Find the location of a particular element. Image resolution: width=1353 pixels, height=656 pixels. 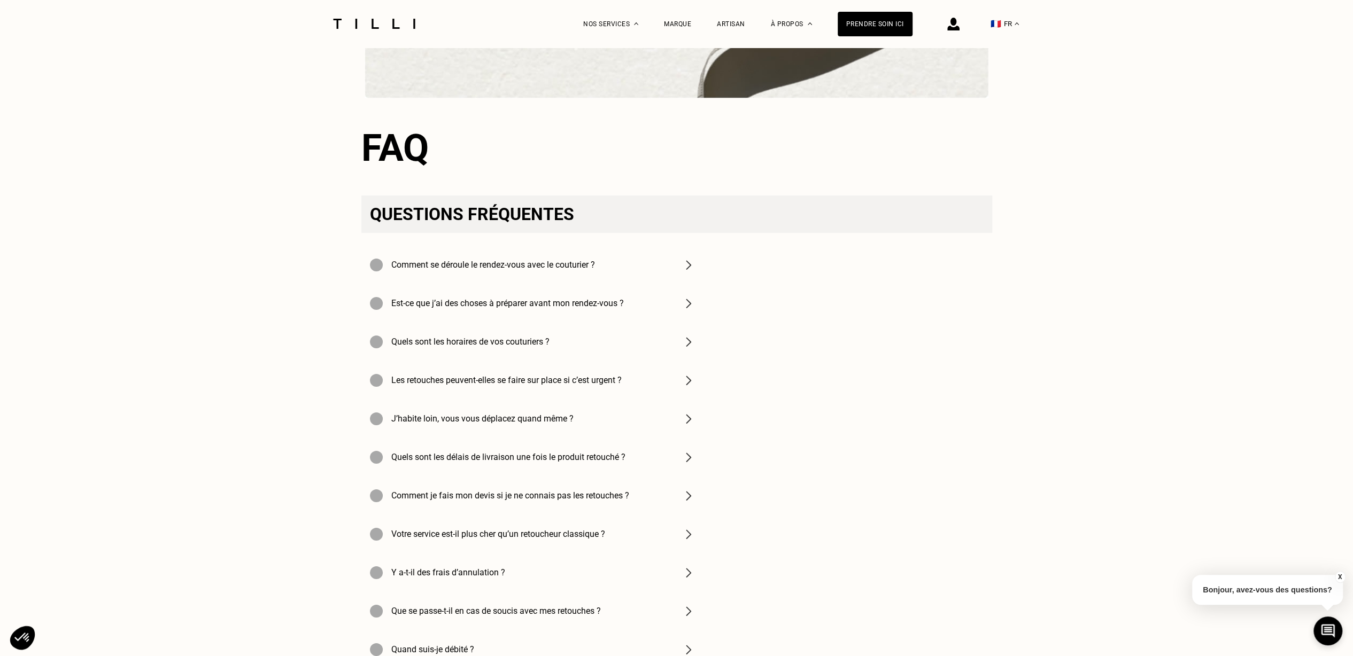

button: X is located at coordinates (1340, 577).